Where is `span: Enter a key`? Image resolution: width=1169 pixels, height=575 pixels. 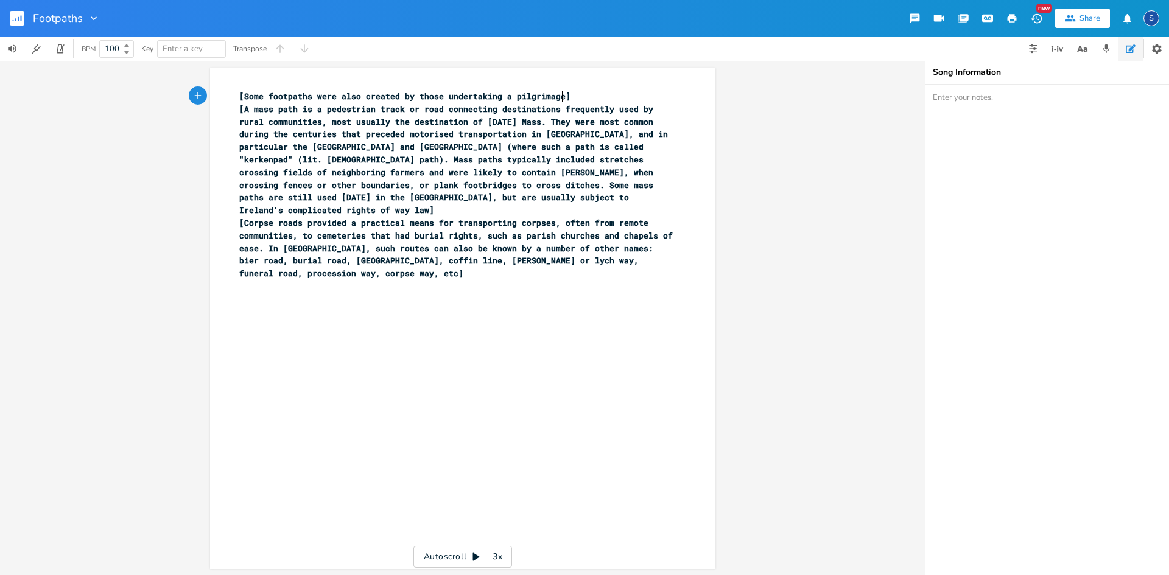 span: Enter a key is located at coordinates (183, 49).